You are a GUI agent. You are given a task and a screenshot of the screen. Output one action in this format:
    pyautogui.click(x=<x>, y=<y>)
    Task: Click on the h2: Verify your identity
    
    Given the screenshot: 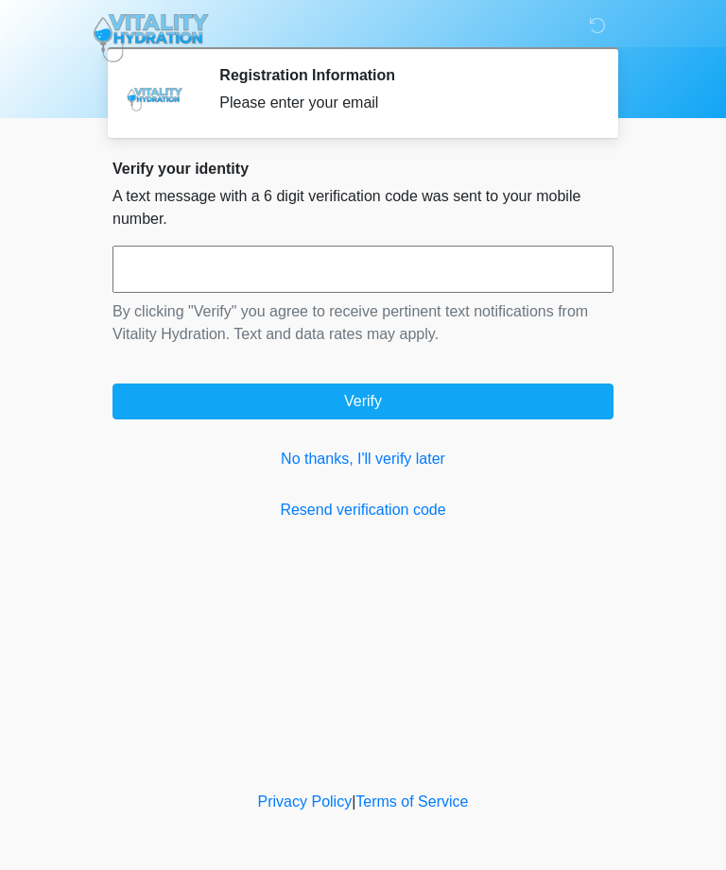 What is the action you would take?
    pyautogui.click(x=363, y=168)
    